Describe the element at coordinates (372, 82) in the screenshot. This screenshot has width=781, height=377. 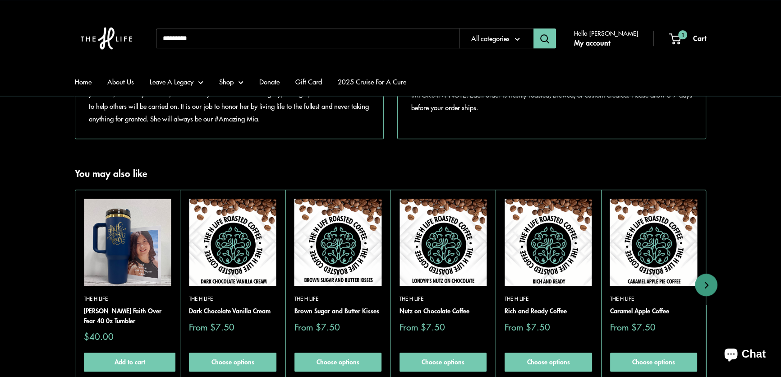
I see `a: 2025 Cruise For A Cure` at that location.